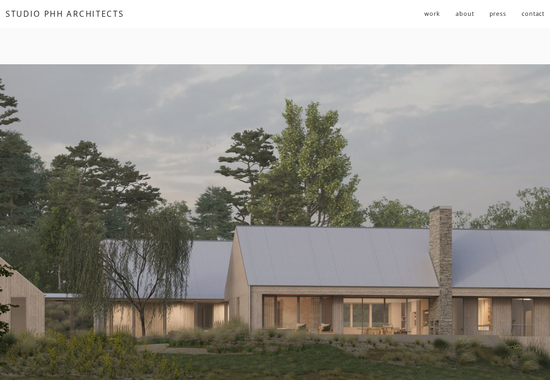 Image resolution: width=550 pixels, height=380 pixels. I want to click on a: STUDIO PHH ARCHITECTS, so click(65, 13).